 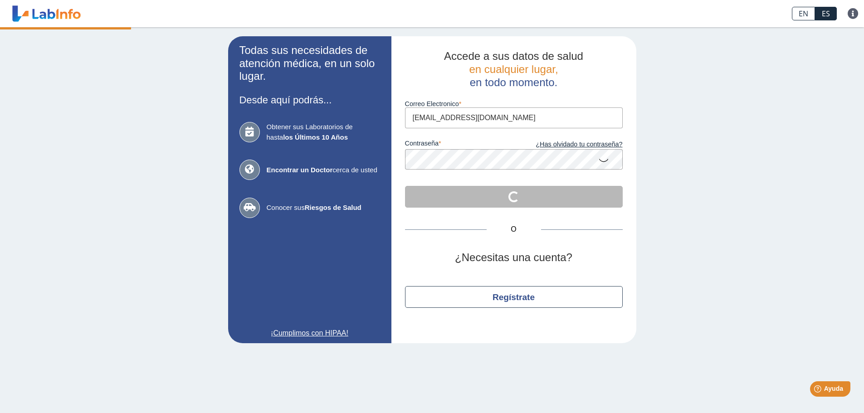 What do you see at coordinates (514, 104) in the screenshot?
I see `label: Correo Electronico` at bounding box center [514, 104].